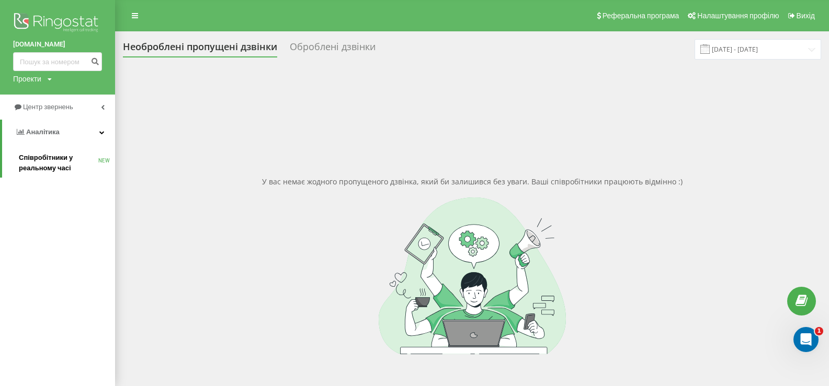 The width and height of the screenshot is (829, 386). I want to click on span: Центр звернень, so click(48, 107).